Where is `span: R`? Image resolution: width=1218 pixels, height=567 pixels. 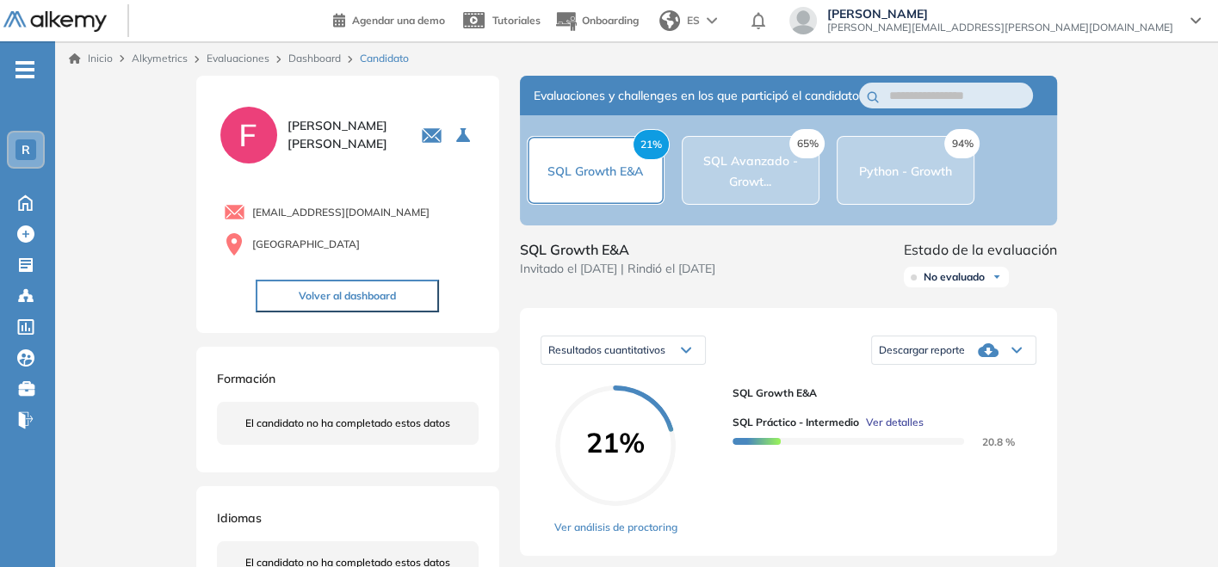 span: R is located at coordinates (26, 150).